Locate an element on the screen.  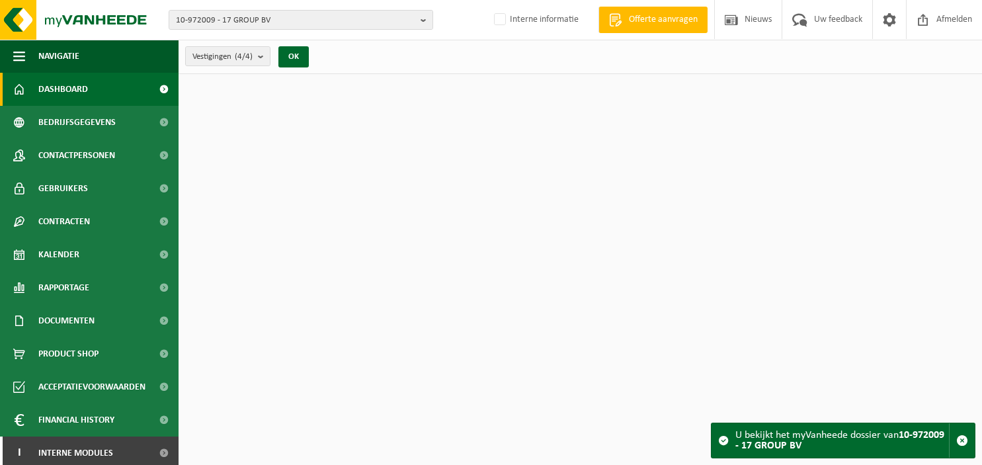
button: 10-972009 - 17 GROUP BV is located at coordinates (301, 20).